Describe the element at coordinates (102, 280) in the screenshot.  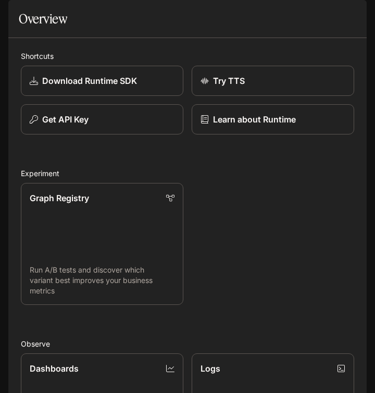
I see `p: Run A/B tests and discover which variant best improves your business metrics` at that location.